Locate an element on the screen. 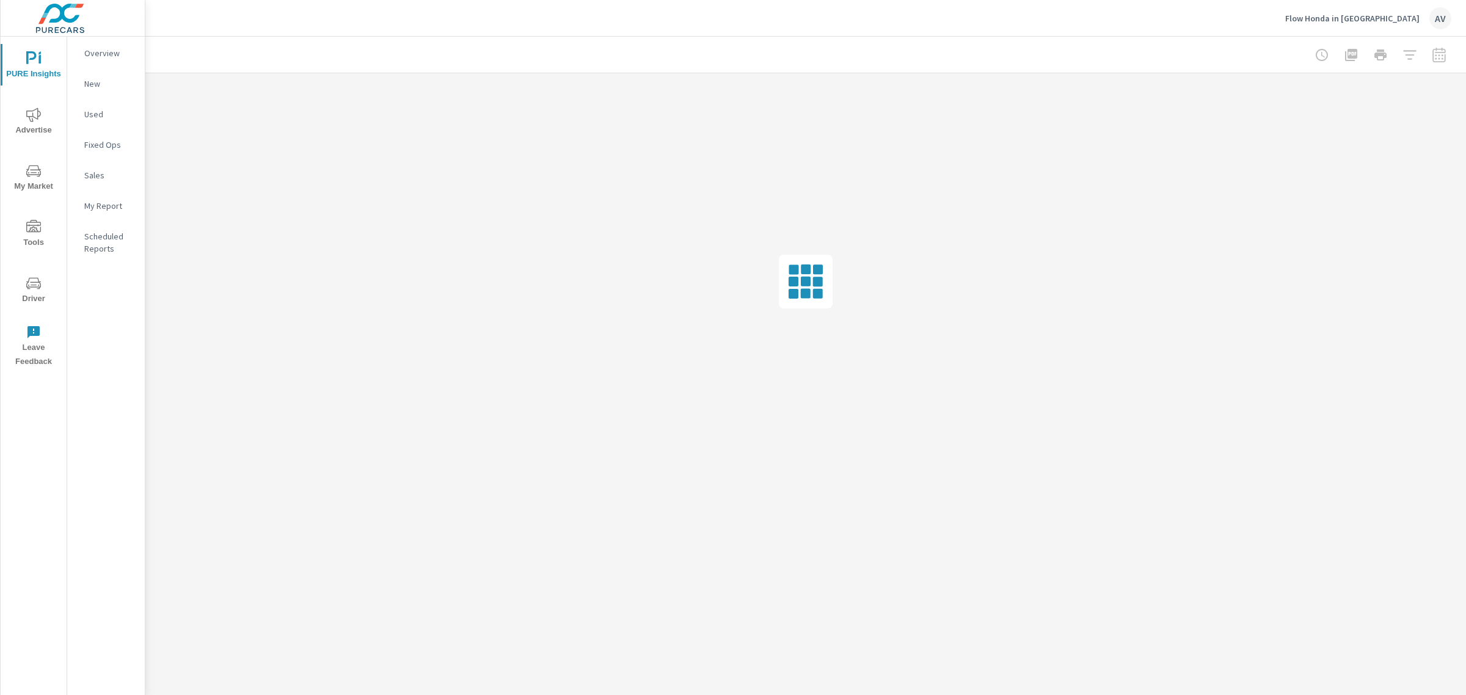 The image size is (1466, 695). div: Scheduled Reports is located at coordinates (106, 242).